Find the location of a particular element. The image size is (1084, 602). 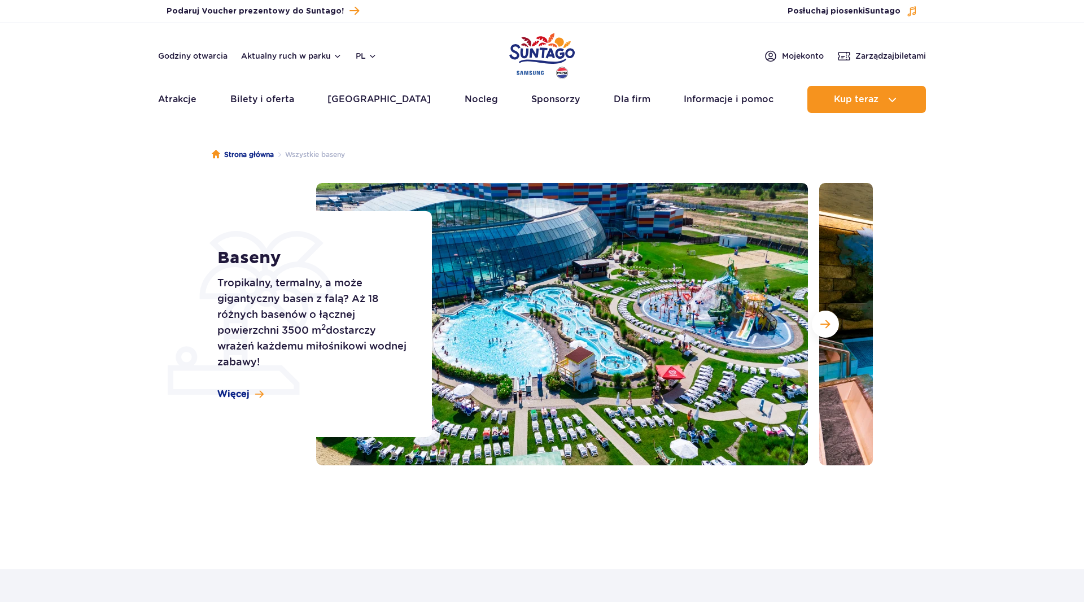

sup: 2 is located at coordinates (323, 327).